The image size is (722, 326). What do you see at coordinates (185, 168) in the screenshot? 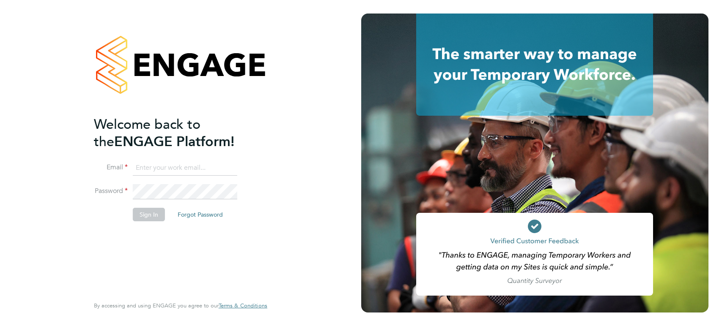
I see `input: Enter your work email...` at bounding box center [185, 168].